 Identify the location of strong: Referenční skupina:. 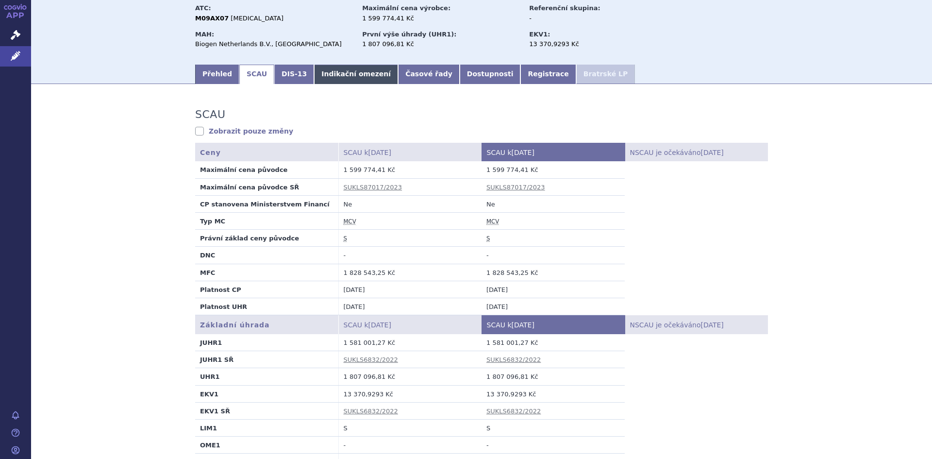
(565, 8).